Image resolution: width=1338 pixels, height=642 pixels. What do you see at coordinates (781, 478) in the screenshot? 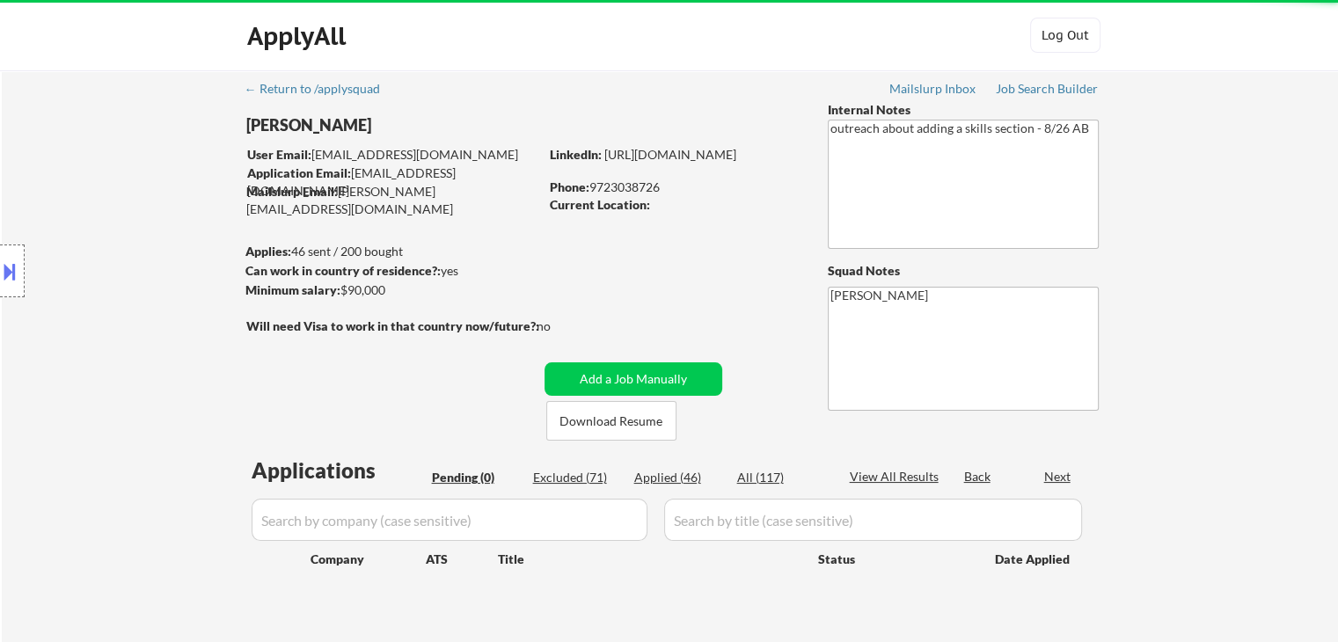
I see `div: All (117)` at bounding box center [781, 478].